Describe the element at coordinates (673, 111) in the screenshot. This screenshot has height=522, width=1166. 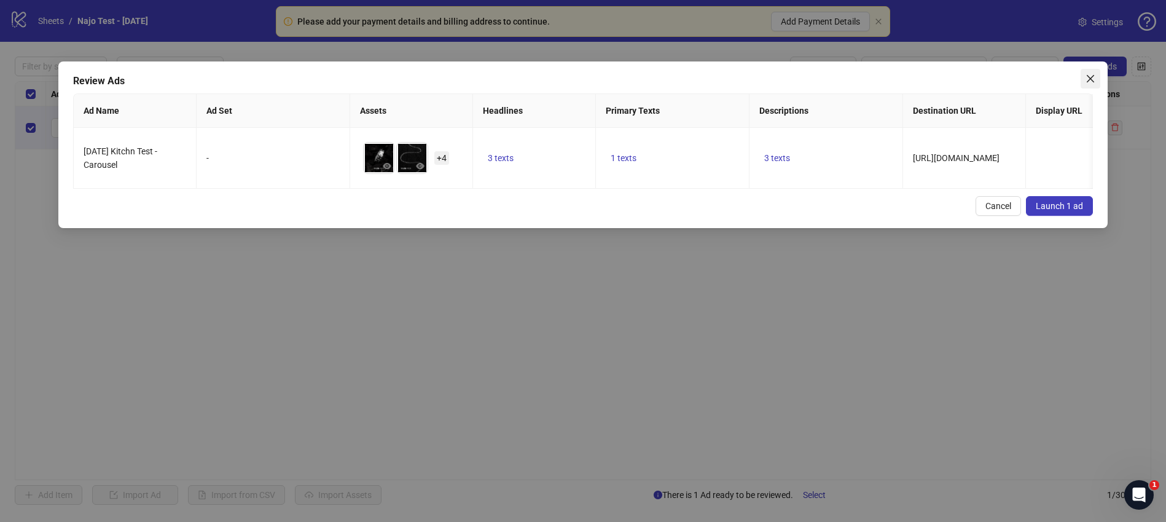
I see `th: Primary Texts` at that location.